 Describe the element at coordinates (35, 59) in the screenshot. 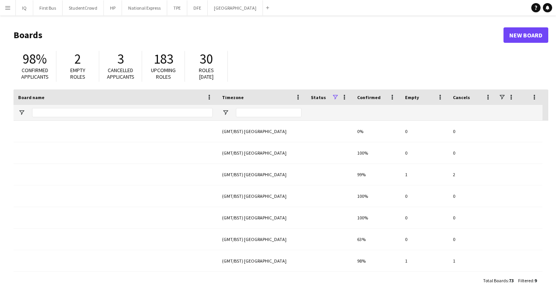

I see `span: 98%` at that location.